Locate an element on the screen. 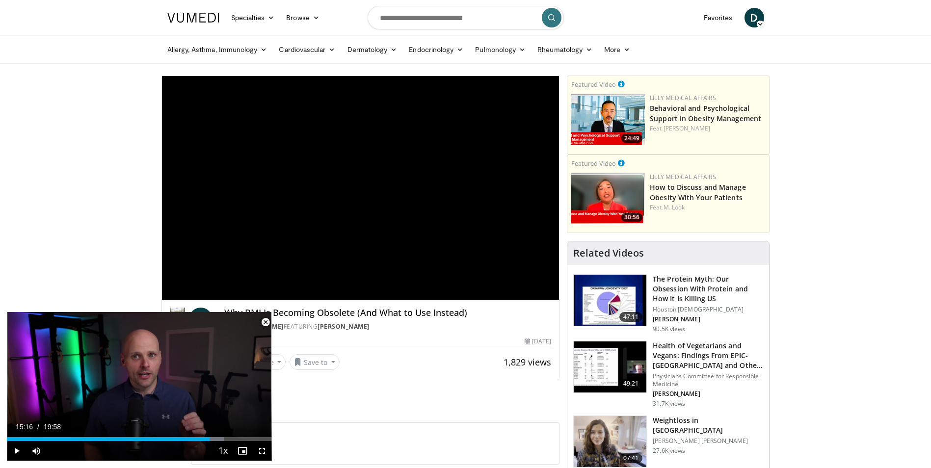 The image size is (931, 468). button: Play is located at coordinates (17, 451).